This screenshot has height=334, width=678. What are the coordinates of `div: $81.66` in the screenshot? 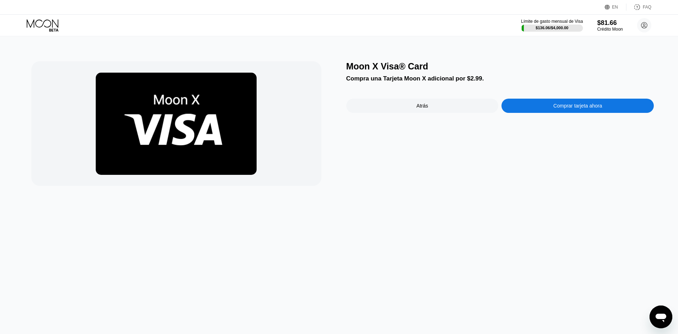 It's located at (610, 23).